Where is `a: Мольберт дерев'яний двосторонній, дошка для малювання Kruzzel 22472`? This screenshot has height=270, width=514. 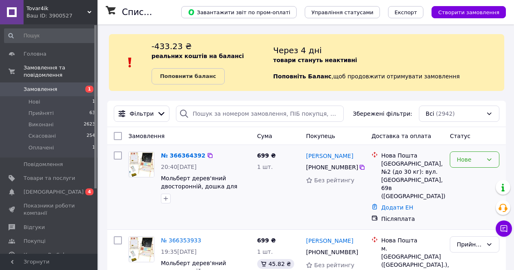
a: Мольберт дерев'яний двосторонній, дошка для малювання Kruzzel 22472 is located at coordinates (199, 187).